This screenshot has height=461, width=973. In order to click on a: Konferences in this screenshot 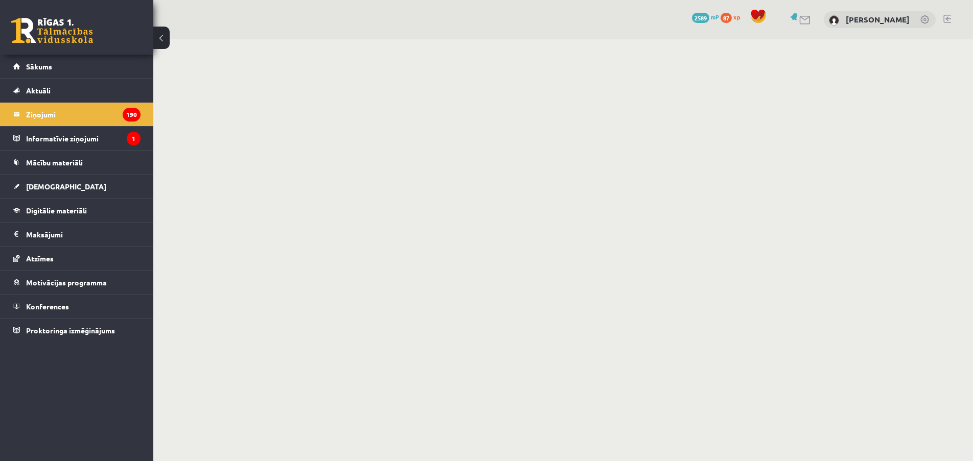, I will do `click(77, 306)`.